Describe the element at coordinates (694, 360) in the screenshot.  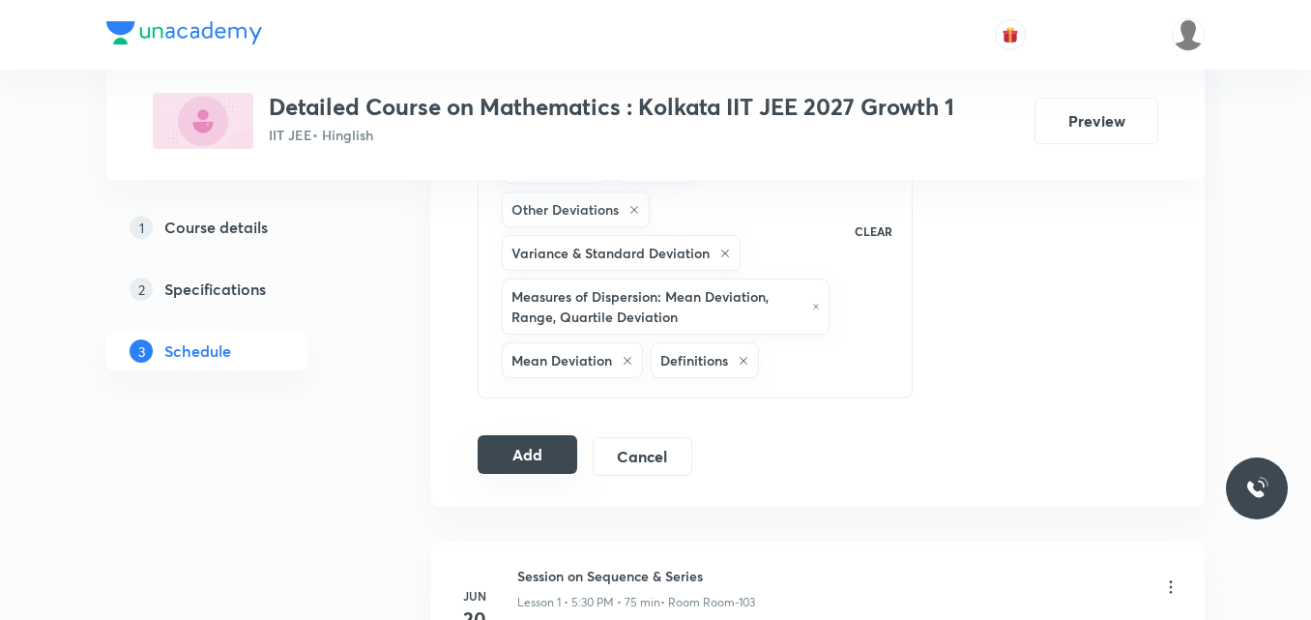
I see `h6: Definitions` at that location.